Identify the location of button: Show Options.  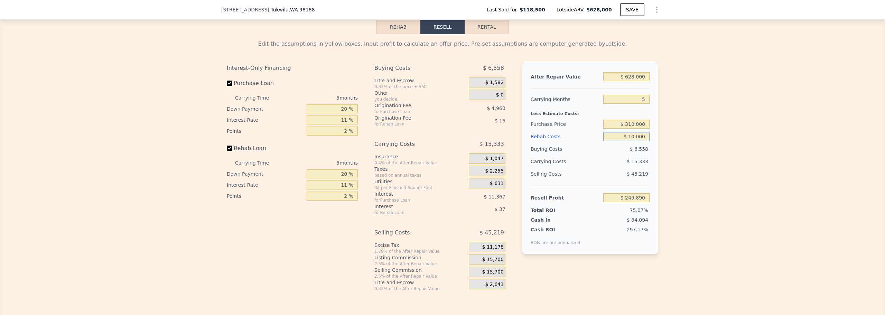
(657, 10).